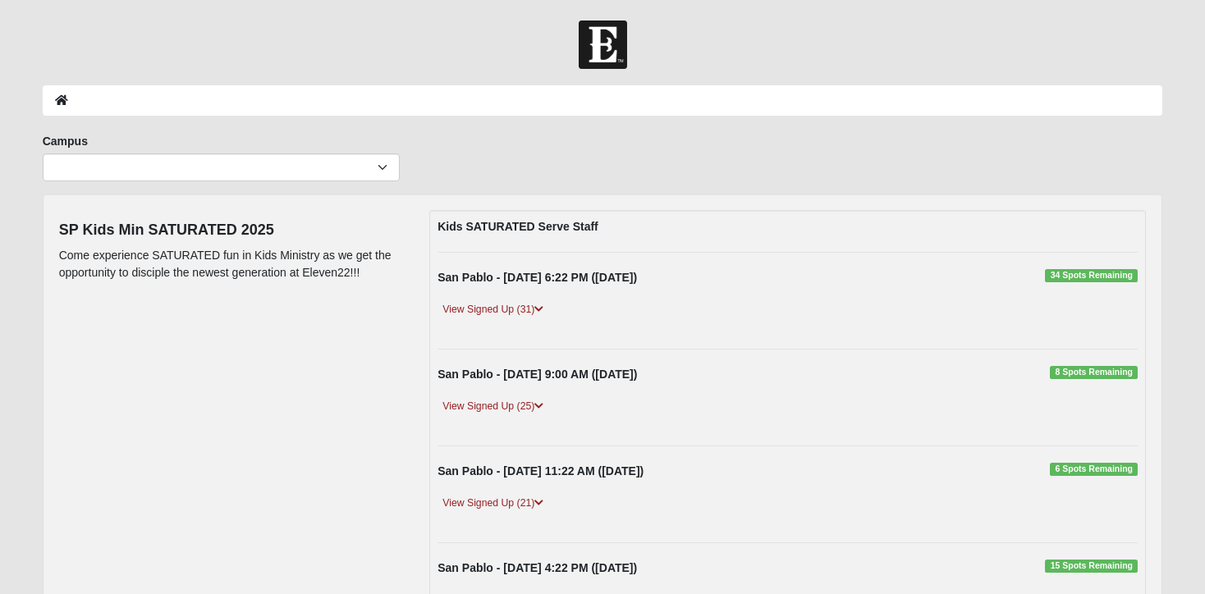 This screenshot has height=594, width=1205. What do you see at coordinates (518, 226) in the screenshot?
I see `strong: Kids SATURATED Serve Staff` at bounding box center [518, 226].